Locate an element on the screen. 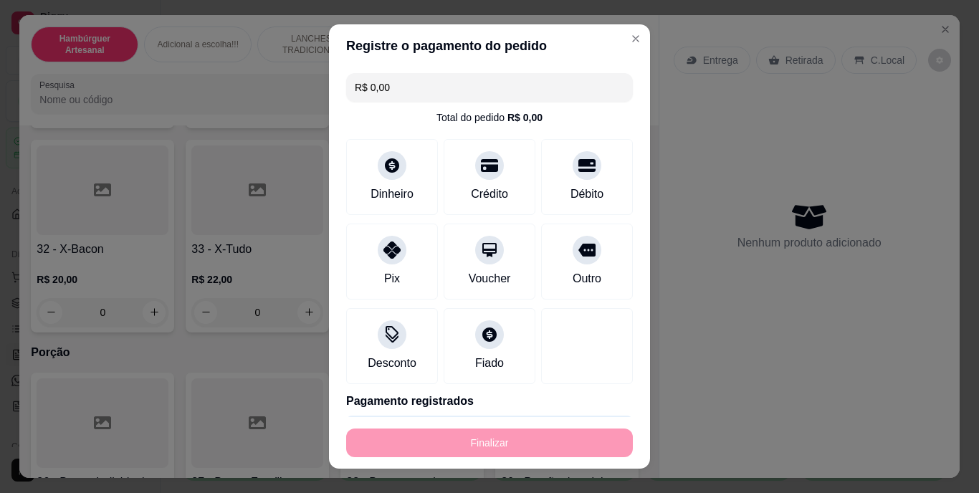 This screenshot has width=979, height=493. div: Crédito is located at coordinates (489, 194).